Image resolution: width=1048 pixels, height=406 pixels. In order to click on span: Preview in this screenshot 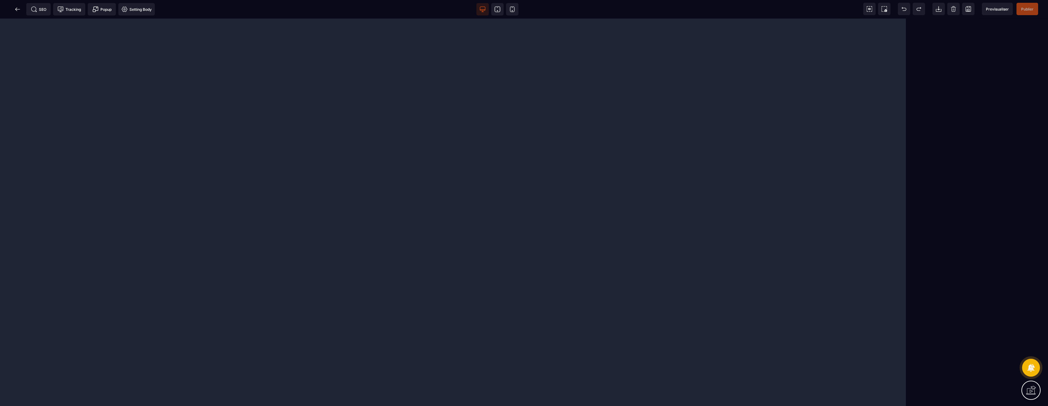, I will do `click(998, 9)`.